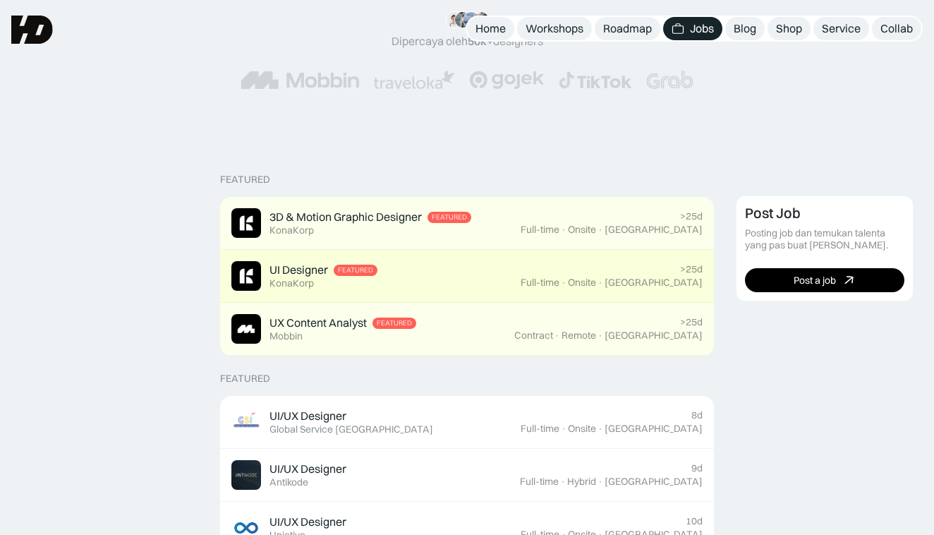  Describe the element at coordinates (789, 28) in the screenshot. I see `a: Shop` at that location.